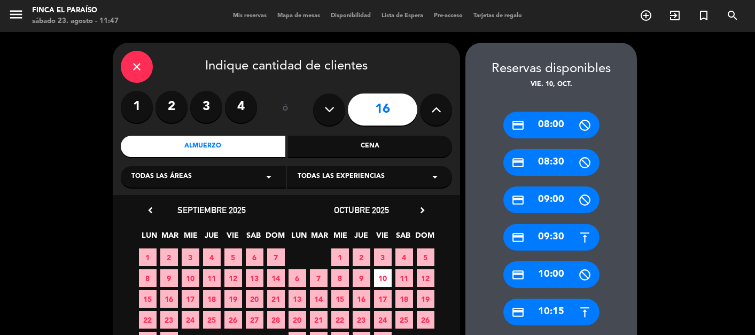 The image size is (755, 335). What do you see at coordinates (382, 238) in the screenshot?
I see `span: VIE` at bounding box center [382, 238].